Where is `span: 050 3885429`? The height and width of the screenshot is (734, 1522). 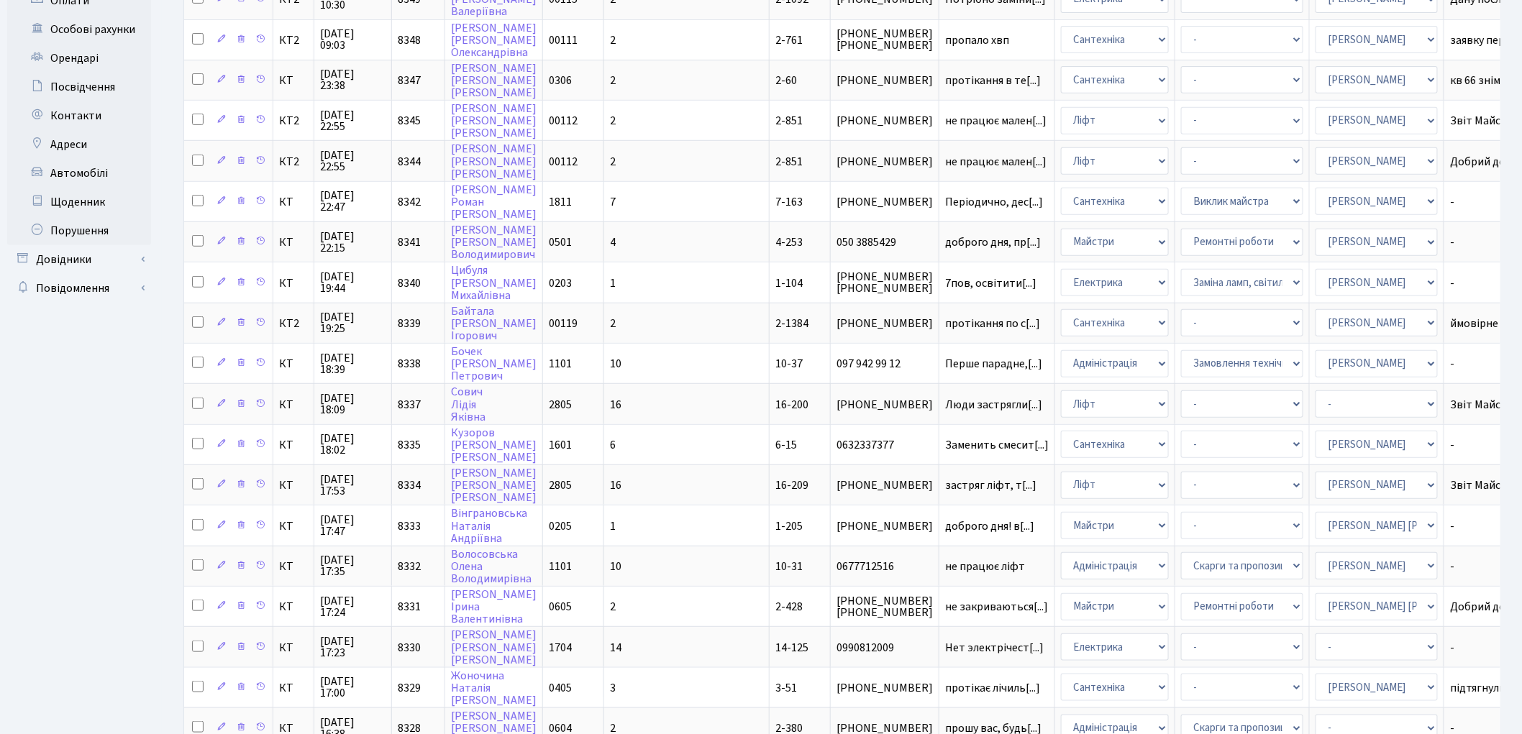
span: 050 3885429 is located at coordinates (885, 242).